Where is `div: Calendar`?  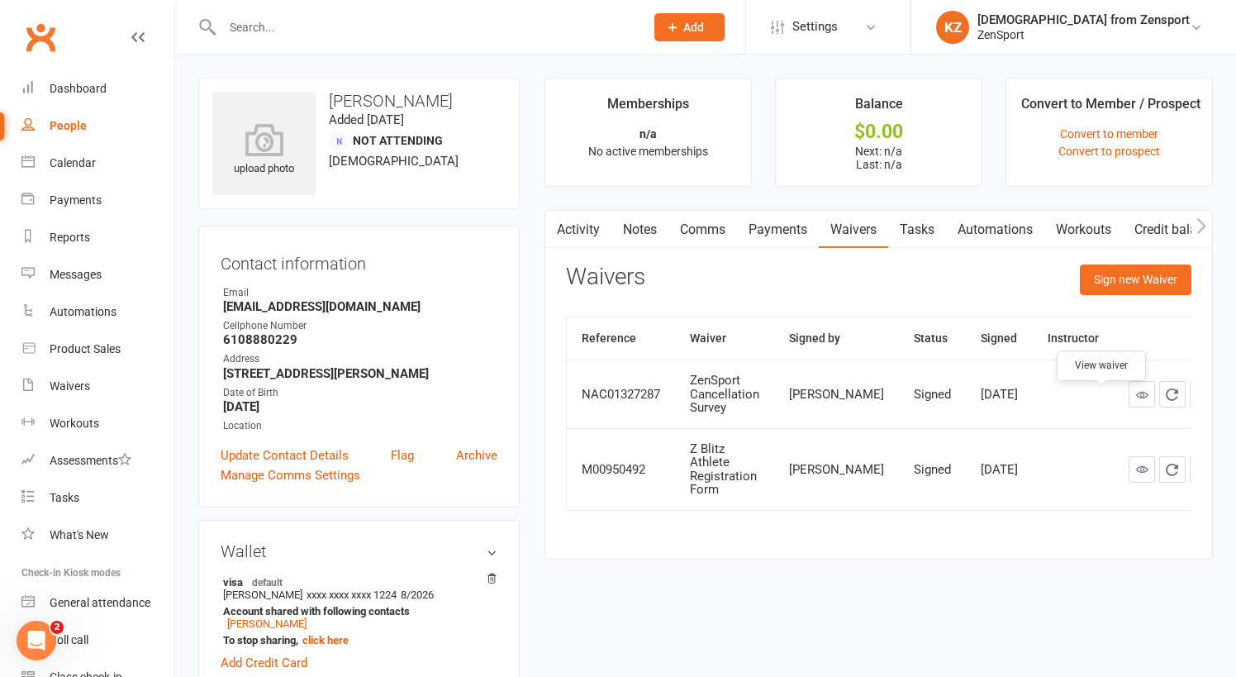
div: Calendar is located at coordinates (73, 163).